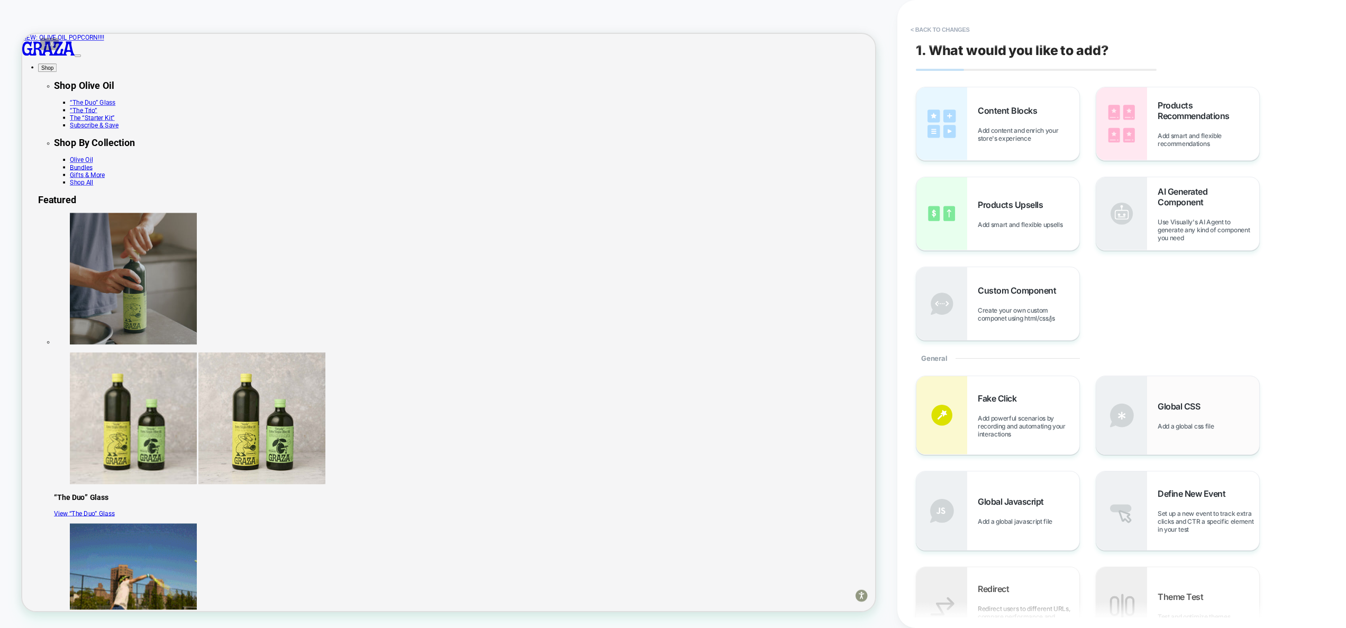 Image resolution: width=1346 pixels, height=628 pixels. What do you see at coordinates (1029, 314) in the screenshot?
I see `span: Create your own custom componet using html/css/js` at bounding box center [1029, 314].